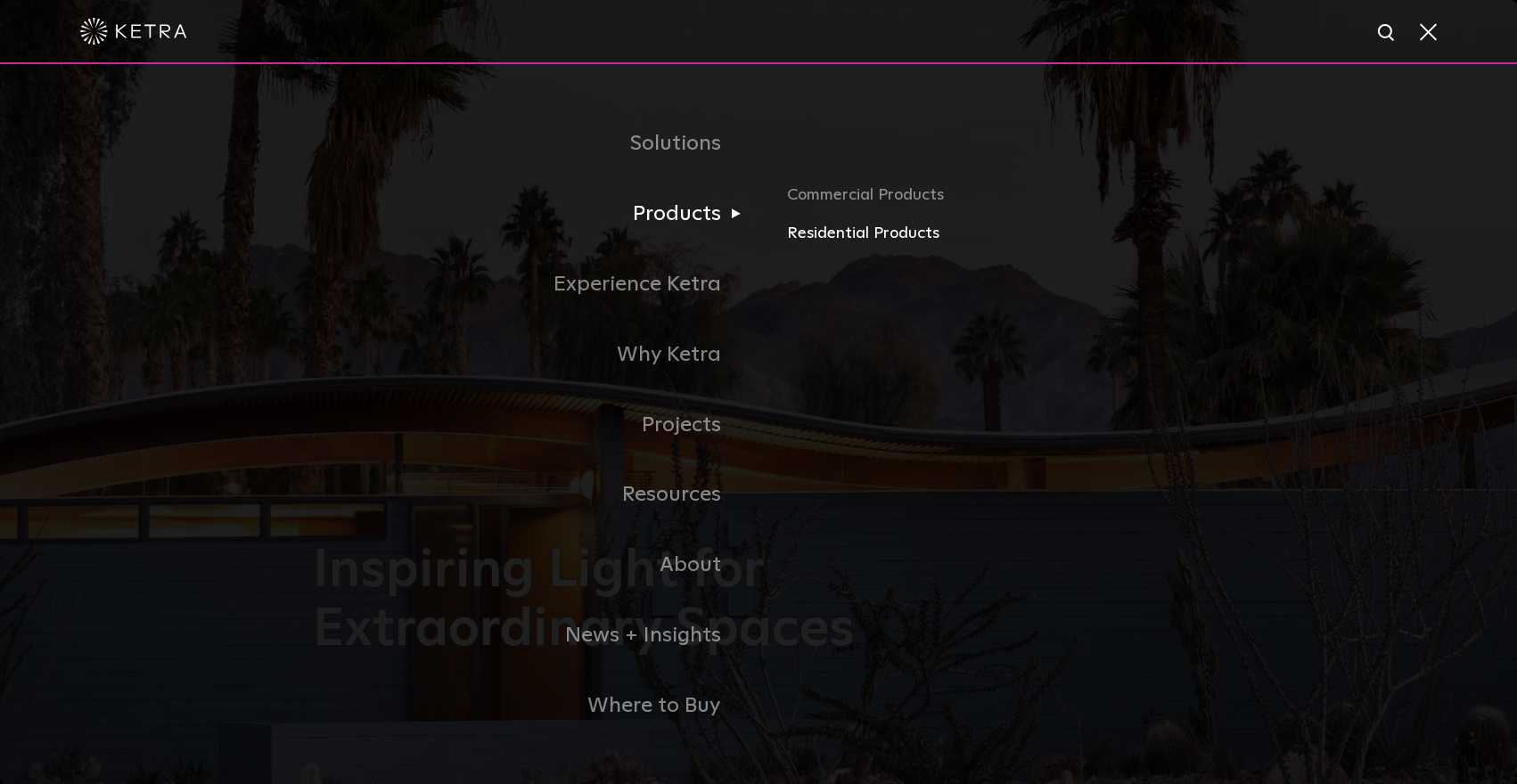  I want to click on a: Commercial Products, so click(996, 202).